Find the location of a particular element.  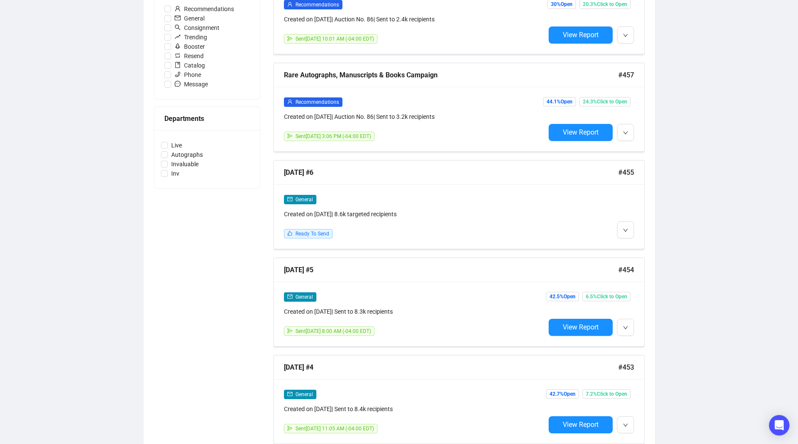

span: Autographs is located at coordinates (187, 155).